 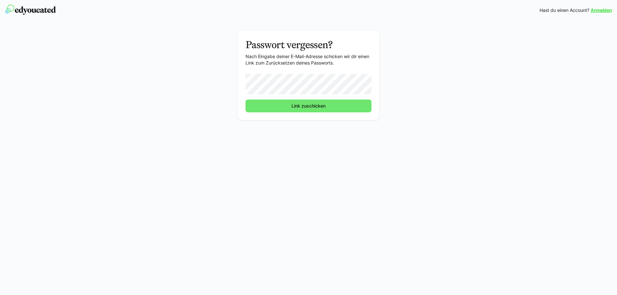 I want to click on img: edyoucated, so click(x=31, y=10).